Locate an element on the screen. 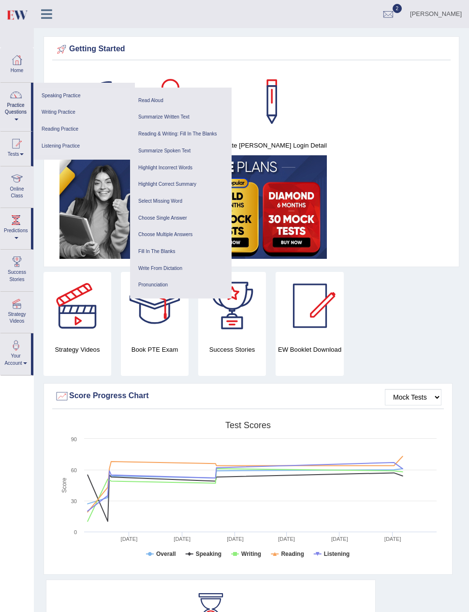 This screenshot has height=612, width=469. a: Listening Practice is located at coordinates (84, 146).